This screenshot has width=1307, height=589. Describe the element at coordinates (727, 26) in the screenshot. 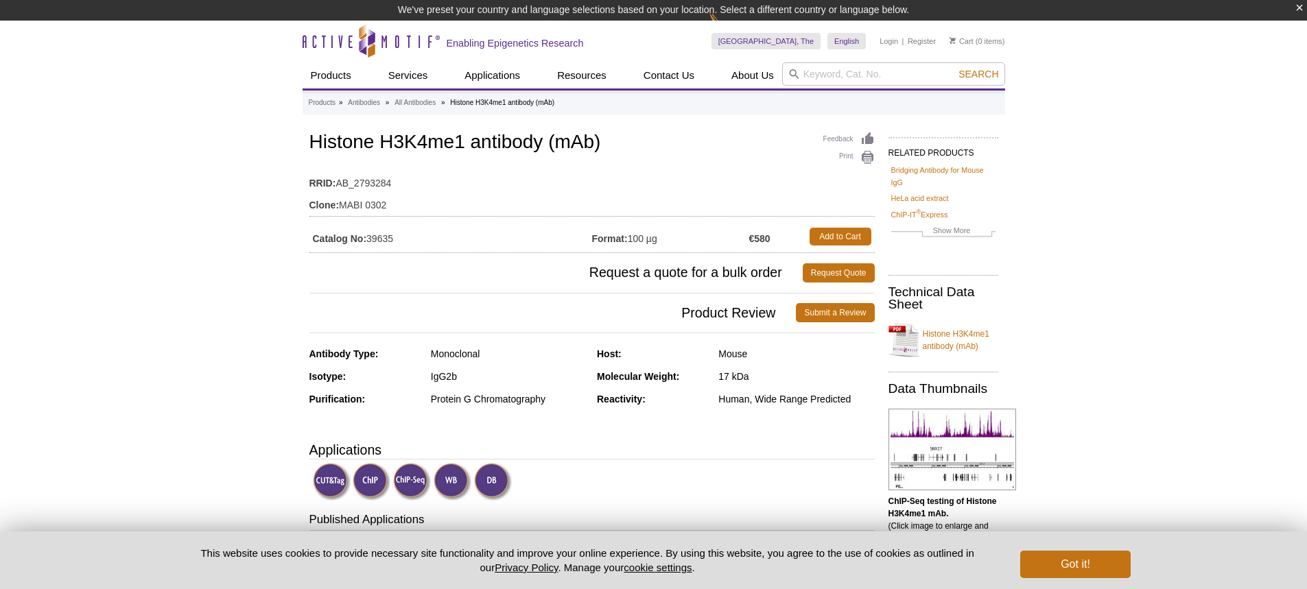

I see `img: Change Here` at that location.